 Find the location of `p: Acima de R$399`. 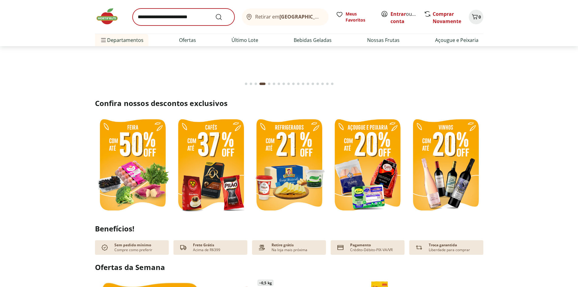

p: Acima de R$399 is located at coordinates (207, 250).